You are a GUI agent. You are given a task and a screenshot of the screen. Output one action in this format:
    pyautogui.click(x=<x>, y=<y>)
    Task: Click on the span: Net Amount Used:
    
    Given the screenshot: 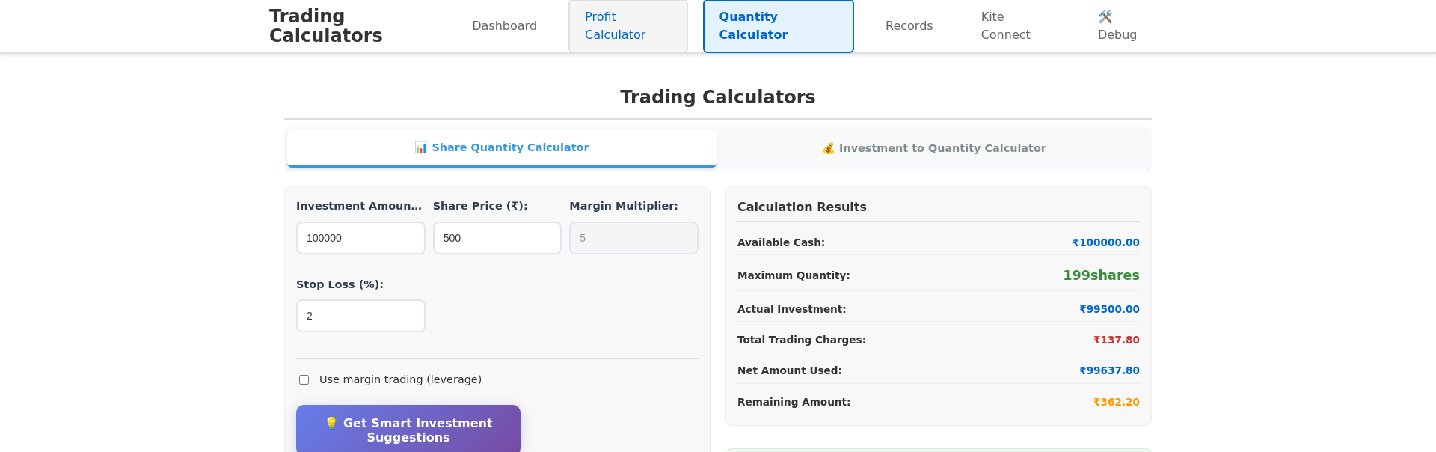 What is the action you would take?
    pyautogui.click(x=904, y=370)
    